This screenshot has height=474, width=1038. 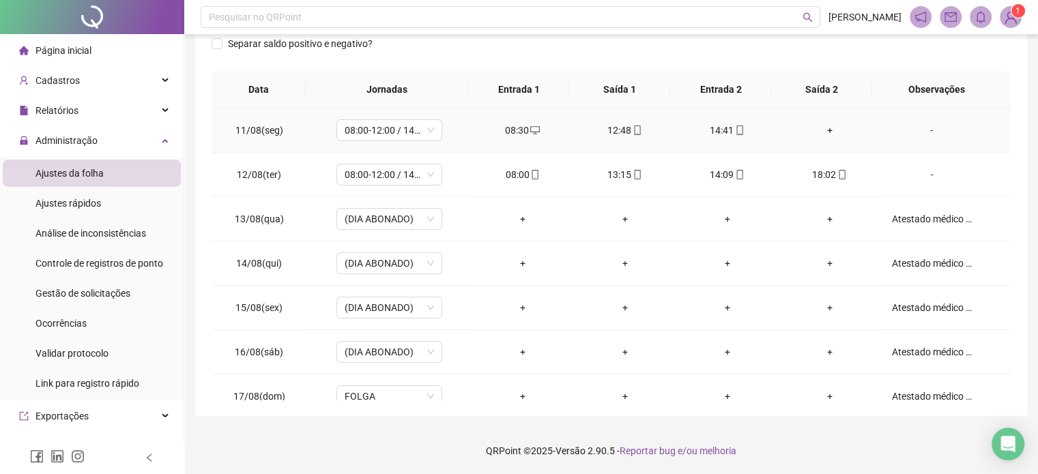 What do you see at coordinates (62, 416) in the screenshot?
I see `span: Exportações` at bounding box center [62, 416].